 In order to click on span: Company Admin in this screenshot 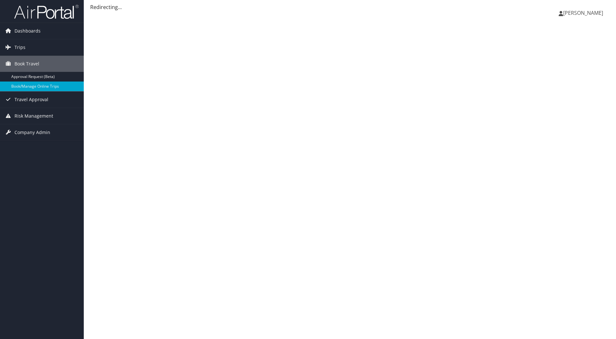, I will do `click(32, 132)`.